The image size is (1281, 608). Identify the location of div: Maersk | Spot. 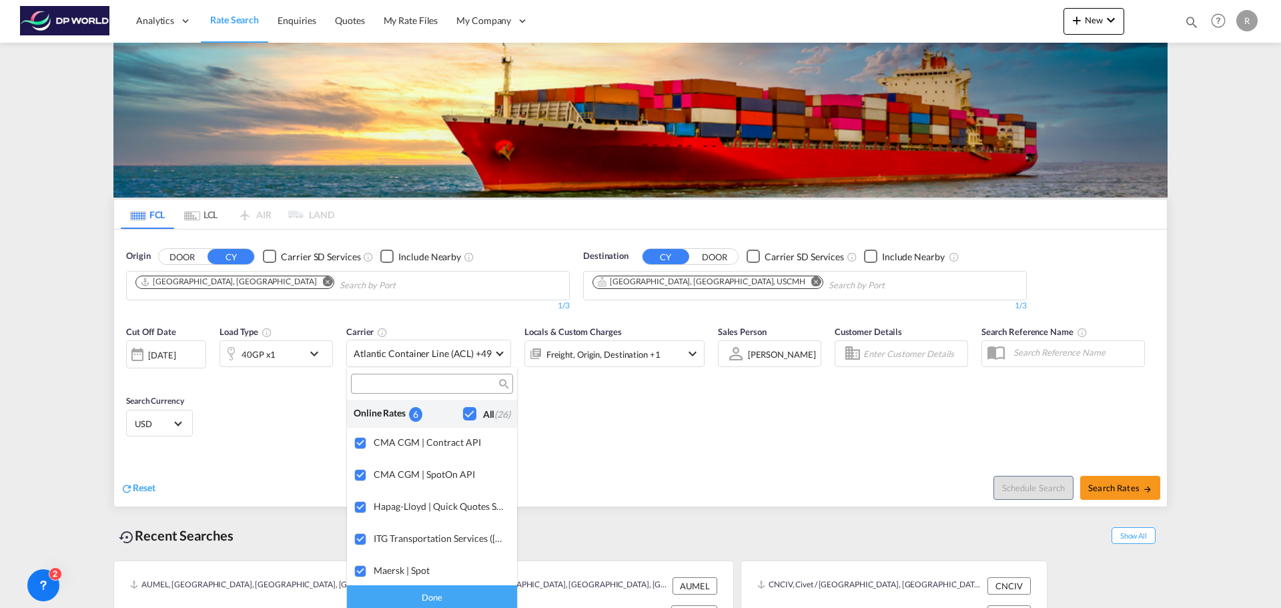
(440, 570).